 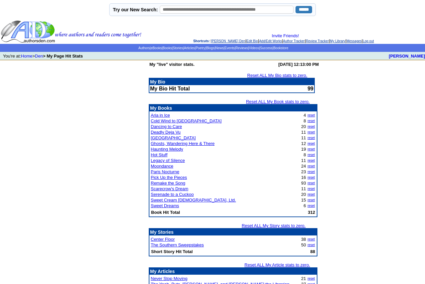 I want to click on a: Invite Friends!, so click(x=286, y=36).